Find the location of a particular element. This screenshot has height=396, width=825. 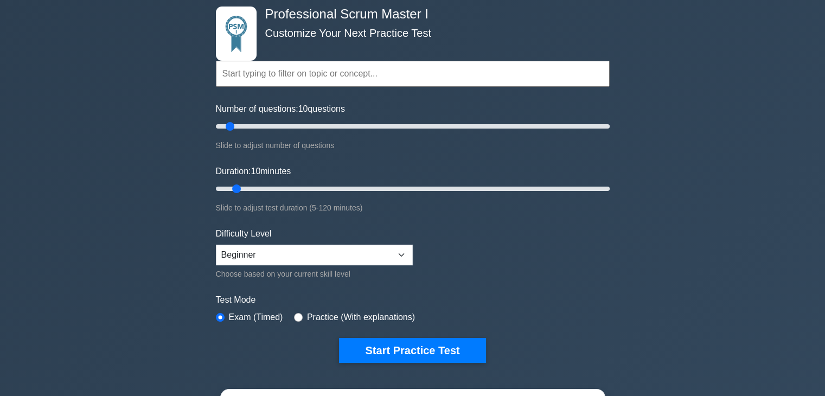

label: Difficulty Level is located at coordinates (244, 234).